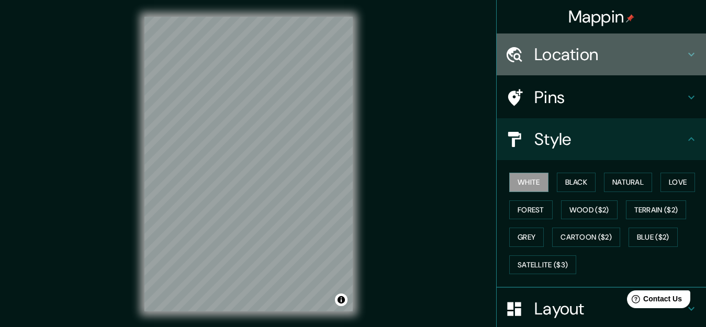 The width and height of the screenshot is (706, 327). What do you see at coordinates (678, 182) in the screenshot?
I see `button: Love` at bounding box center [678, 182].